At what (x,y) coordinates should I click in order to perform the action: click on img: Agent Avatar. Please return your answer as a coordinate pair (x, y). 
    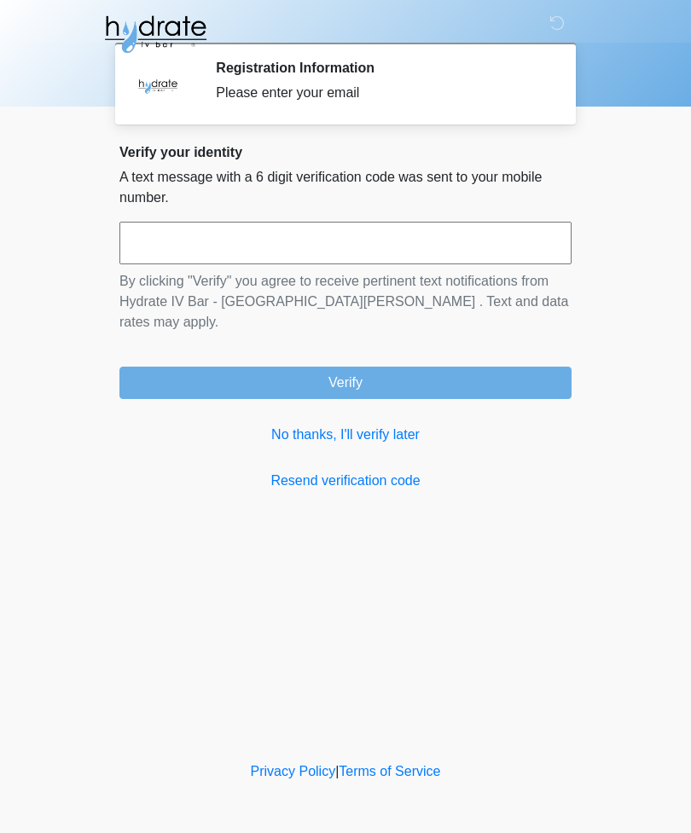
    Looking at the image, I should click on (158, 85).